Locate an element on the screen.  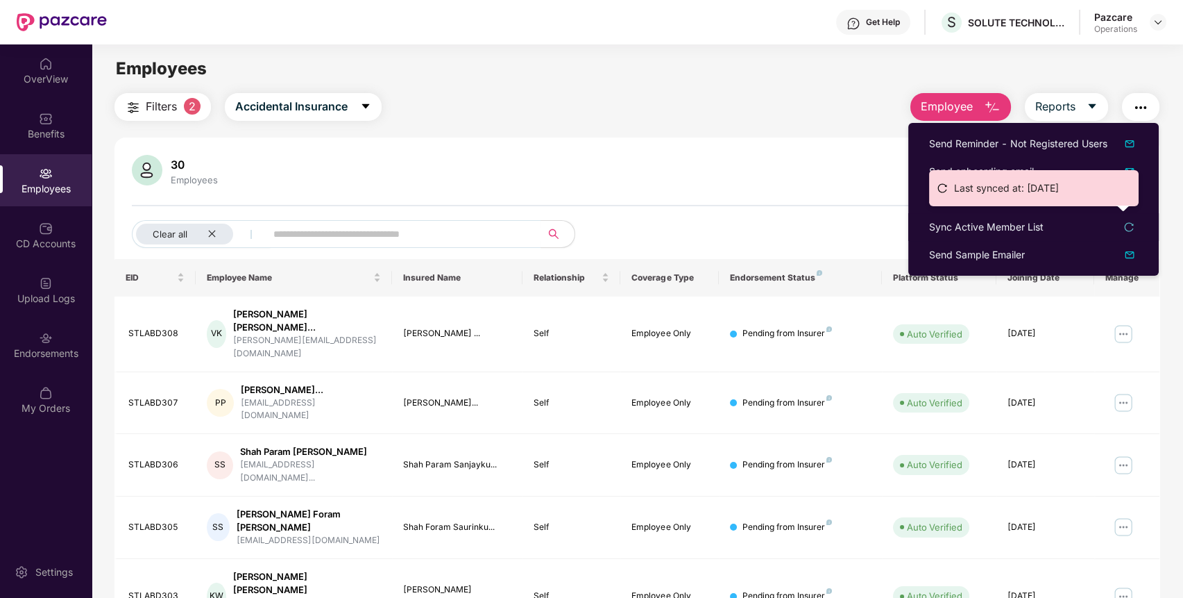
div: STLABD306 is located at coordinates (157, 464).